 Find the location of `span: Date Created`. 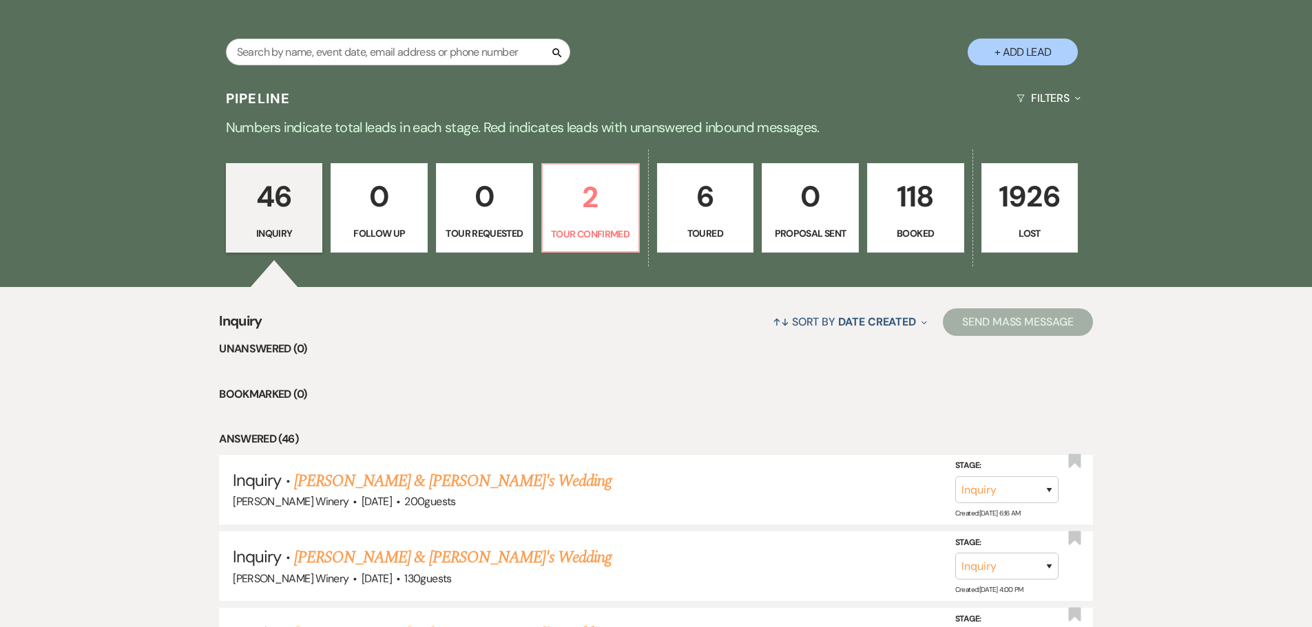

span: Date Created is located at coordinates (877, 322).